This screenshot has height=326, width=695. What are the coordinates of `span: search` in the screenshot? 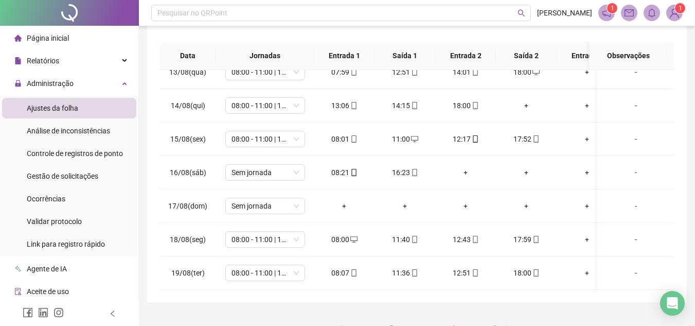 It's located at (521, 13).